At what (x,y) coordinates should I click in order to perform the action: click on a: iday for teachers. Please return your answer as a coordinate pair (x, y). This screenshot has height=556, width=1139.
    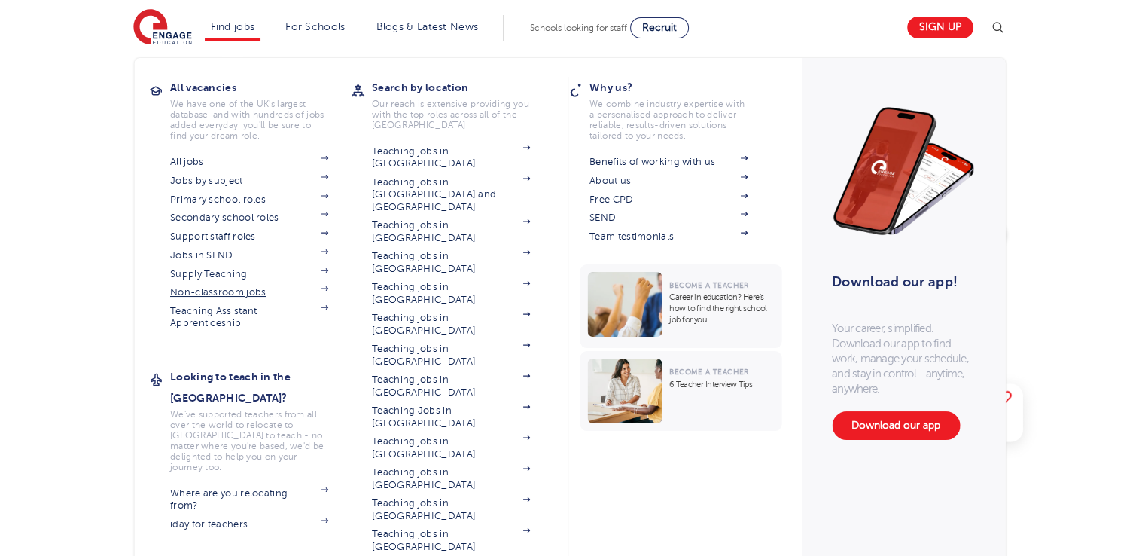
    Looking at the image, I should click on (249, 524).